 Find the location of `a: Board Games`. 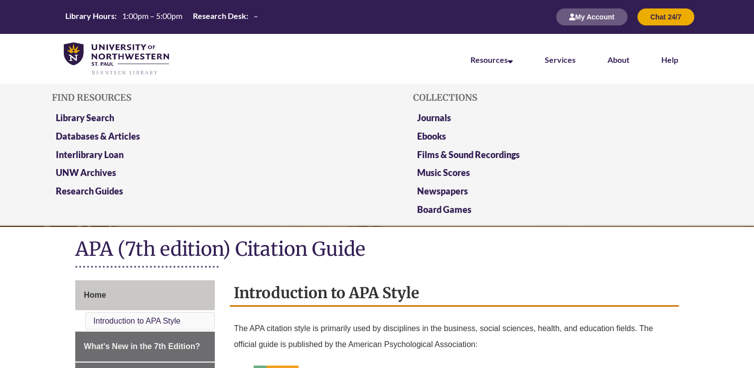

a: Board Games is located at coordinates (444, 209).